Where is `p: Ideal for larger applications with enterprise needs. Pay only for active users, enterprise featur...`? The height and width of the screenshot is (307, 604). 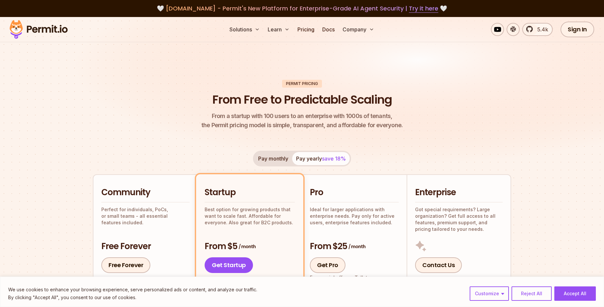 p: Ideal for larger applications with enterprise needs. Pay only for active users, enterprise featur... is located at coordinates (354, 216).